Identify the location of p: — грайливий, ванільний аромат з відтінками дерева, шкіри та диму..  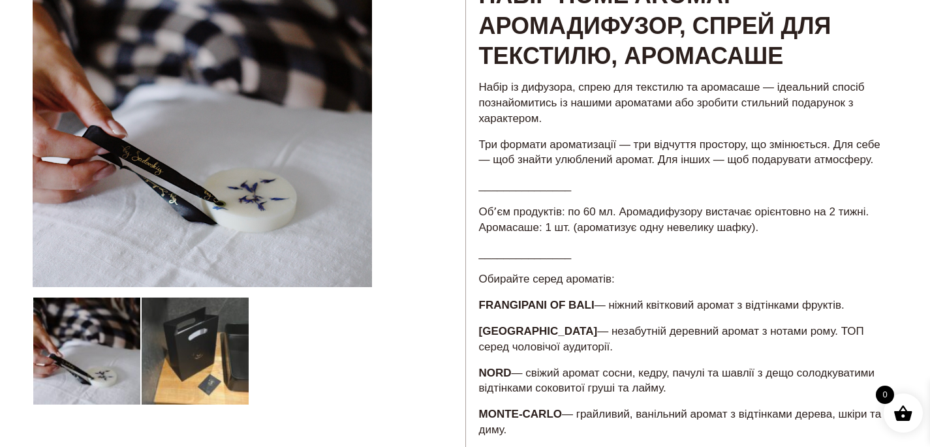
(682, 422).